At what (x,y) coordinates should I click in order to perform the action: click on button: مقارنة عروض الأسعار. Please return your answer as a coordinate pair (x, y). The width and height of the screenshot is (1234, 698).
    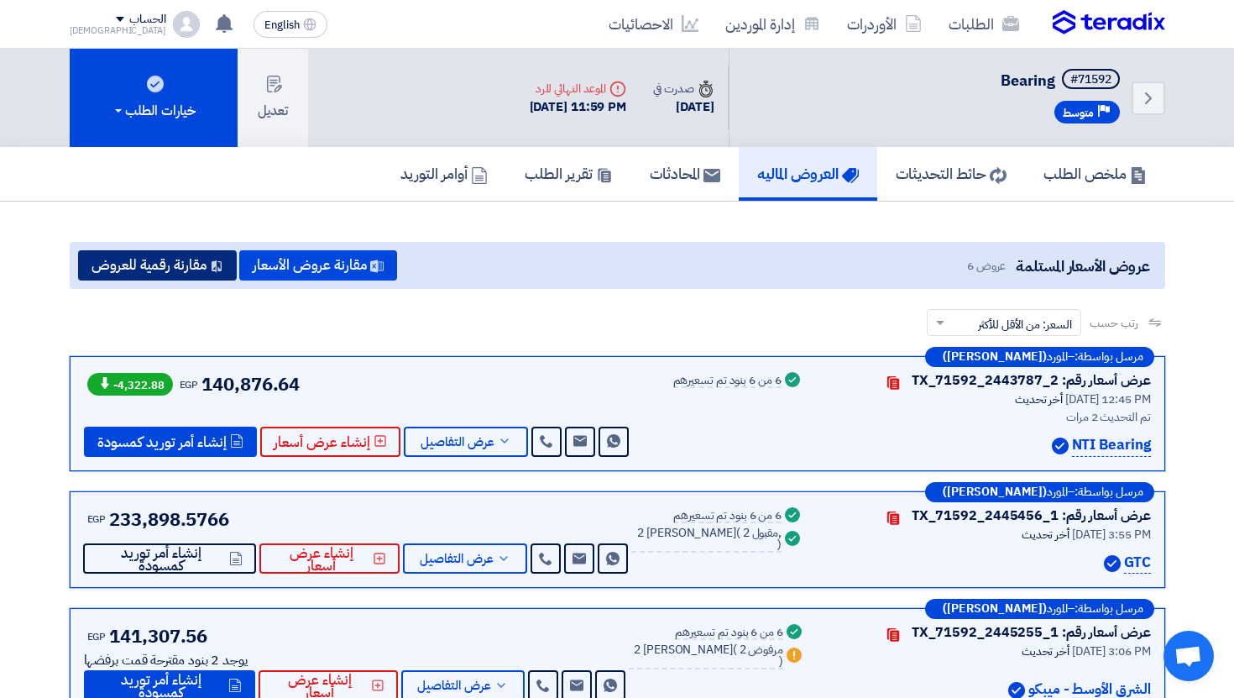
    Looking at the image, I should click on (318, 265).